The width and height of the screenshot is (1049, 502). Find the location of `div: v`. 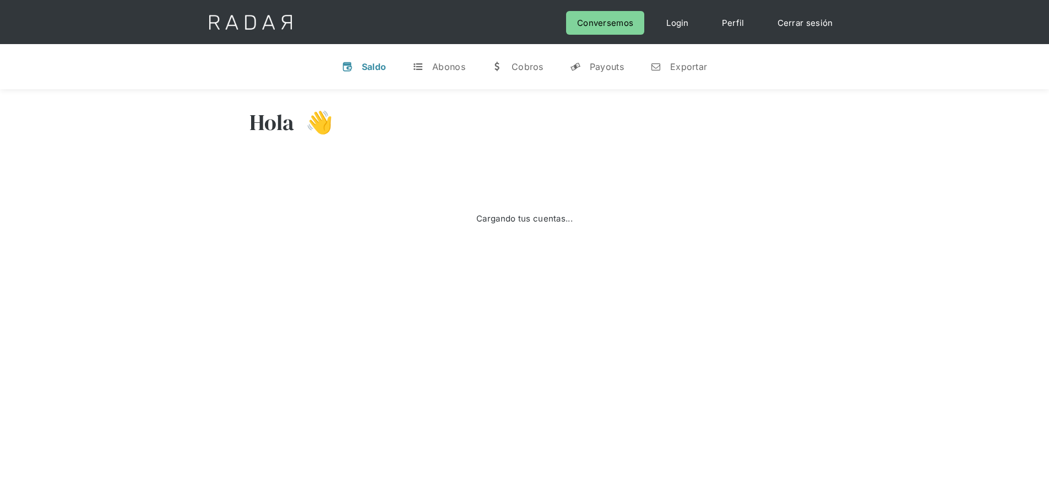

div: v is located at coordinates (347, 67).